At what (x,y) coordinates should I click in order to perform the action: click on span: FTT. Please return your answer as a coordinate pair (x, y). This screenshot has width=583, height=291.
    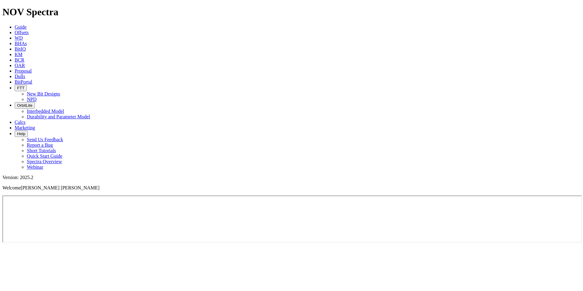
    Looking at the image, I should click on (21, 88).